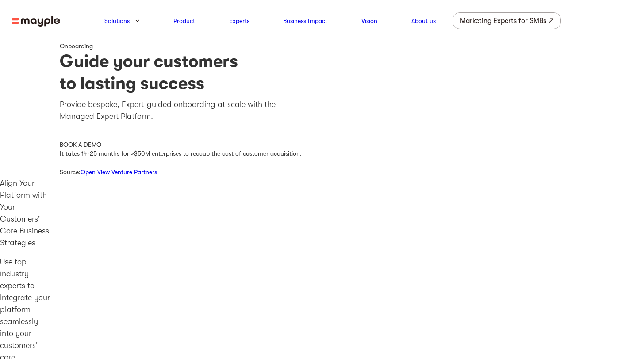  I want to click on img: mayple-logo, so click(36, 21).